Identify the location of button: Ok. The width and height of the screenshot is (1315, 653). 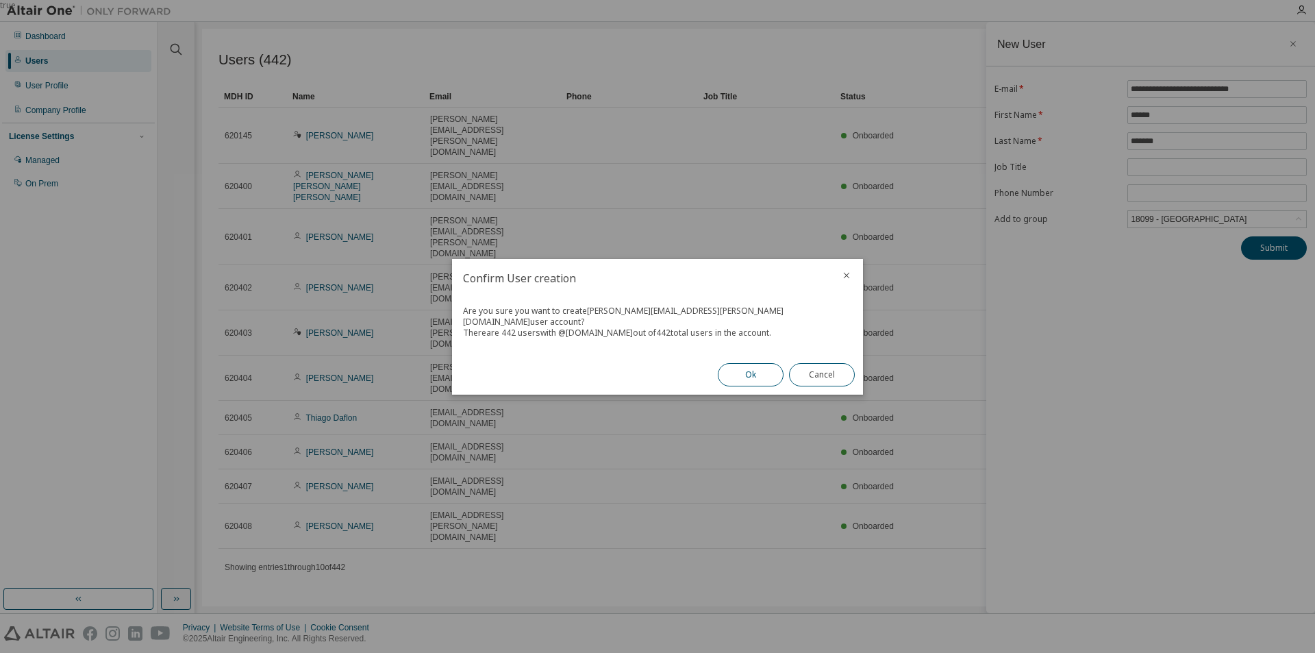
(751, 375).